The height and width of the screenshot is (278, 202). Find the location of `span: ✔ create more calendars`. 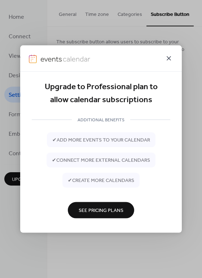

span: ✔ create more calendars is located at coordinates (101, 180).